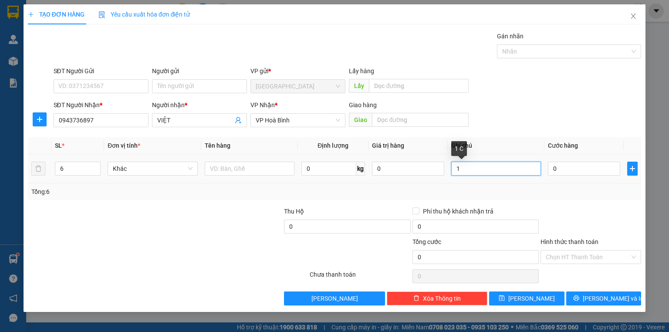  I want to click on span: VP Nhận, so click(262, 105).